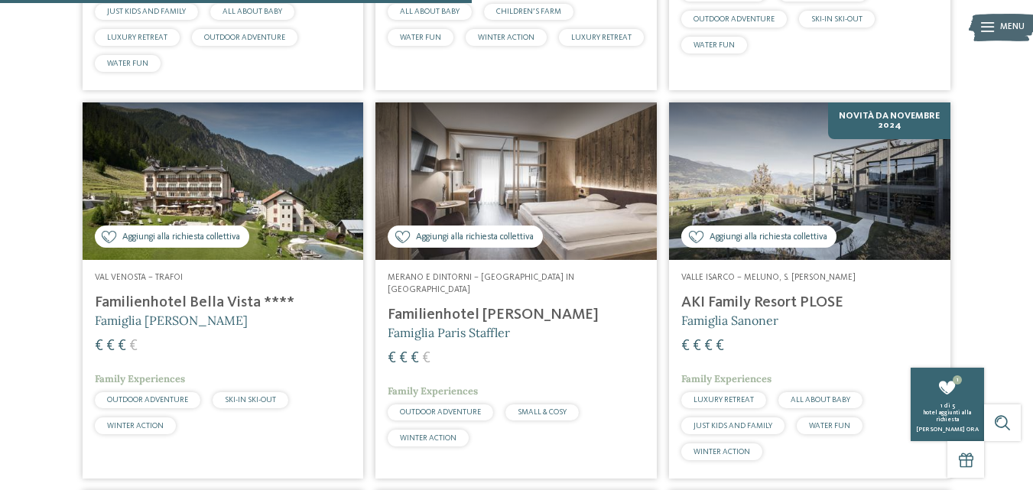  What do you see at coordinates (947, 416) in the screenshot?
I see `span: hotel aggiunti alla richiesta` at bounding box center [947, 416].